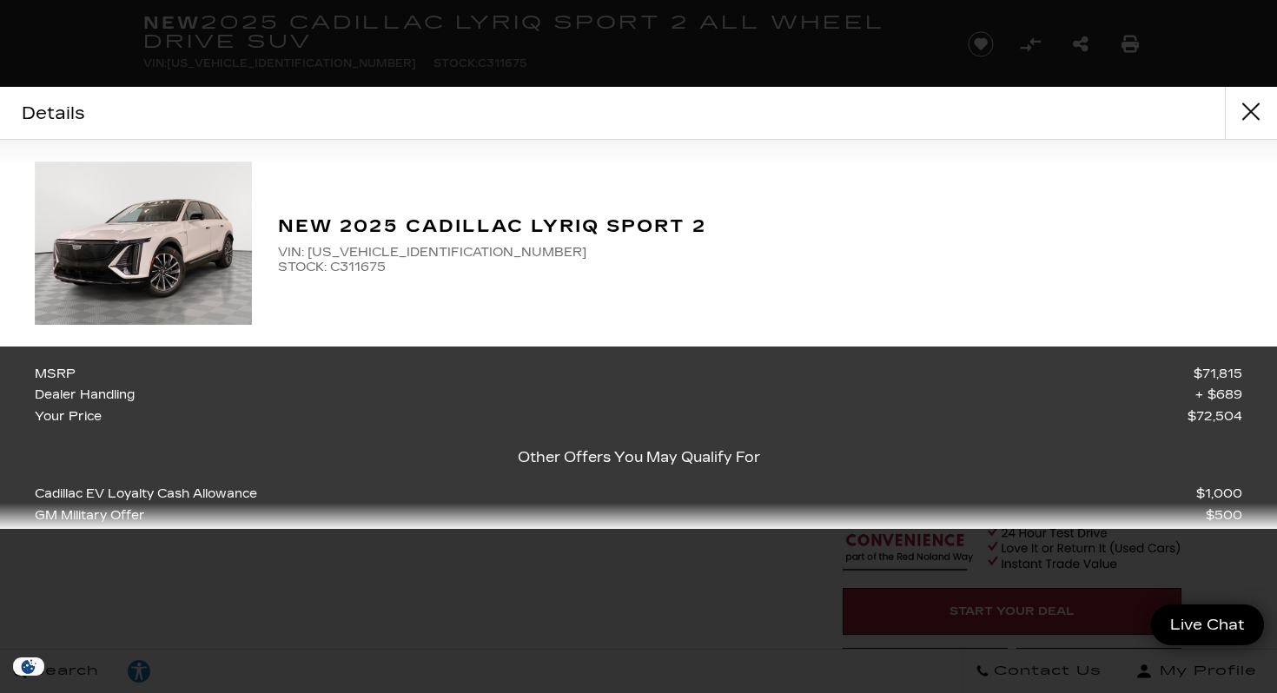 The height and width of the screenshot is (693, 1277). I want to click on a: Cadillac EV Loyalty Cash Allowance $1,000, so click(639, 494).